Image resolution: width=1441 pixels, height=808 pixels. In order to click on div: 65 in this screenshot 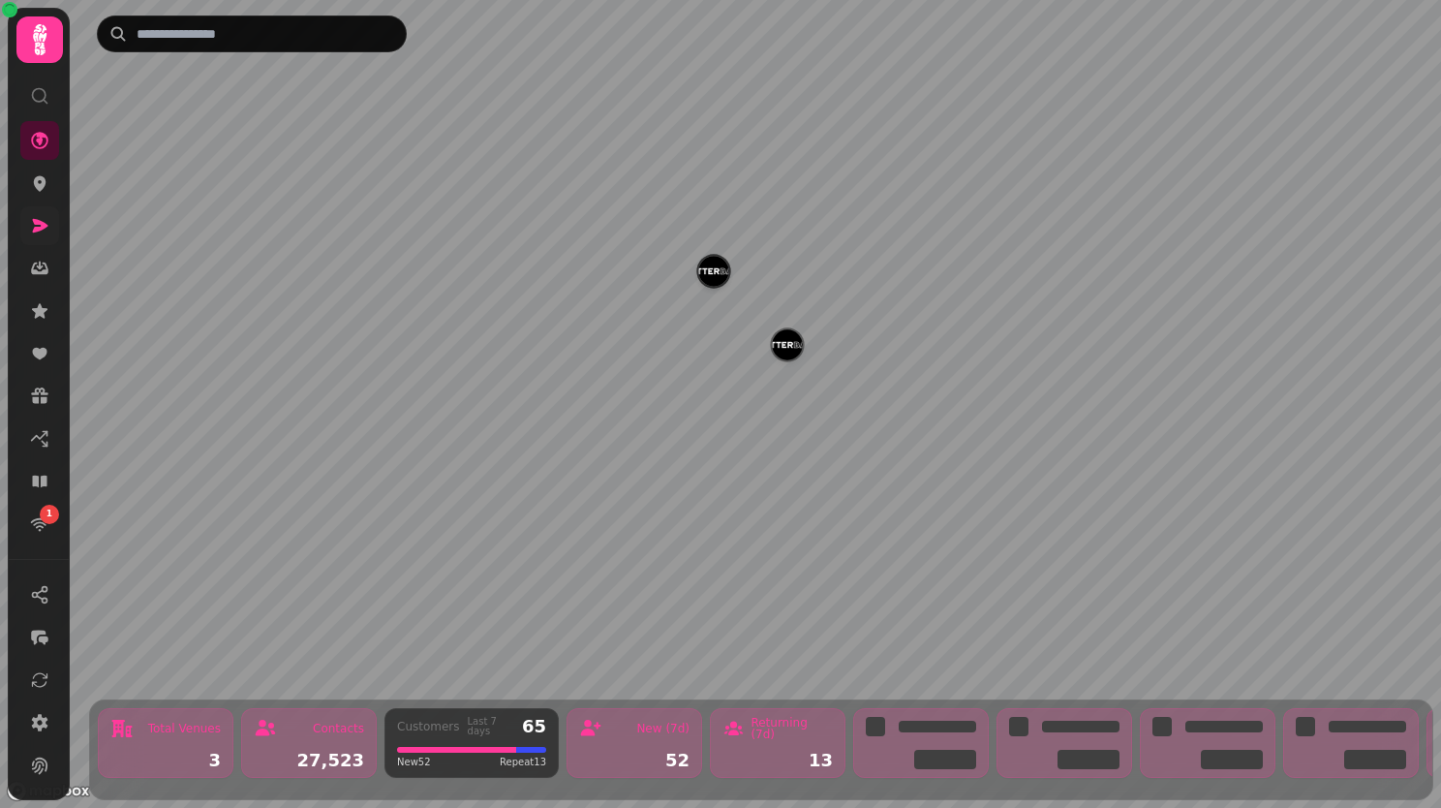, I will do `click(534, 726)`.